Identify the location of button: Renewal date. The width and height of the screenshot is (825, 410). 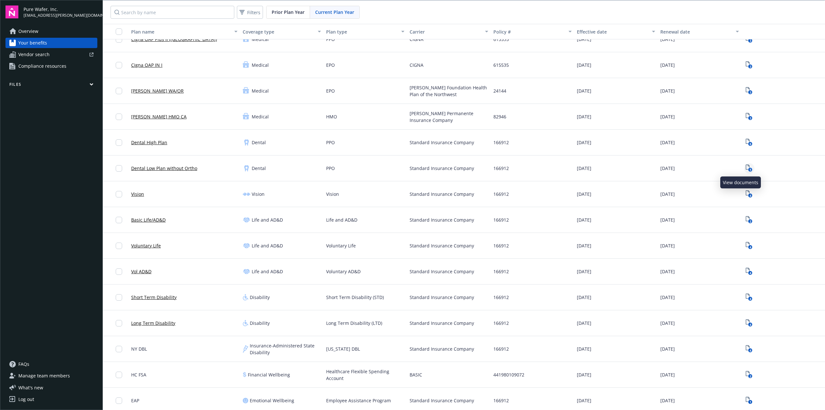
(699, 32).